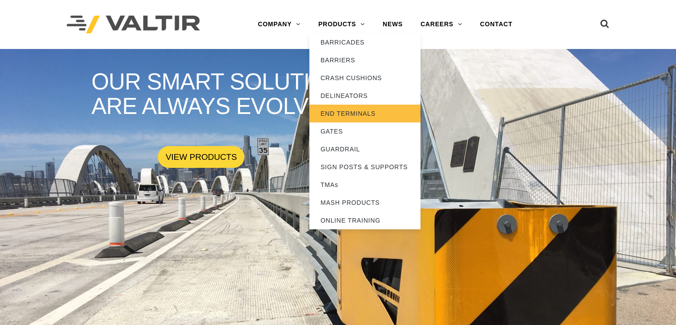  What do you see at coordinates (238, 94) in the screenshot?
I see `rs-layer: OUR SMART SOLUTIONS ARE ALWAYS EVOLVING.` at bounding box center [238, 94].